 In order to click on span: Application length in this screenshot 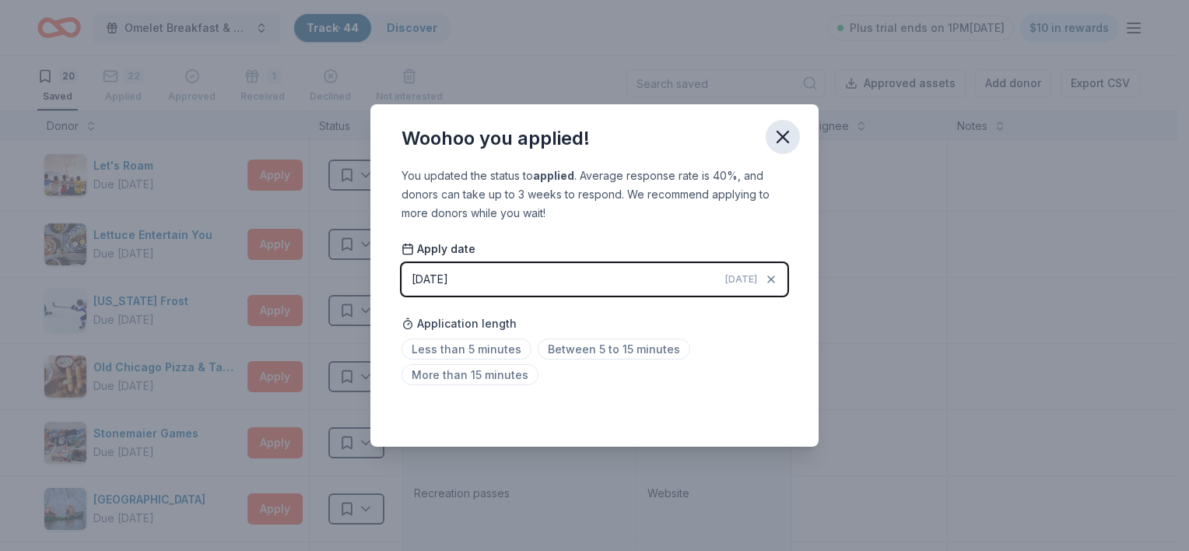, I will do `click(459, 324)`.